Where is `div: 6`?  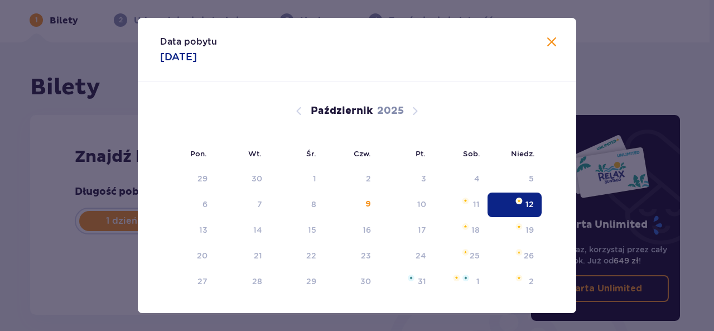
div: 6 is located at coordinates (205, 204).